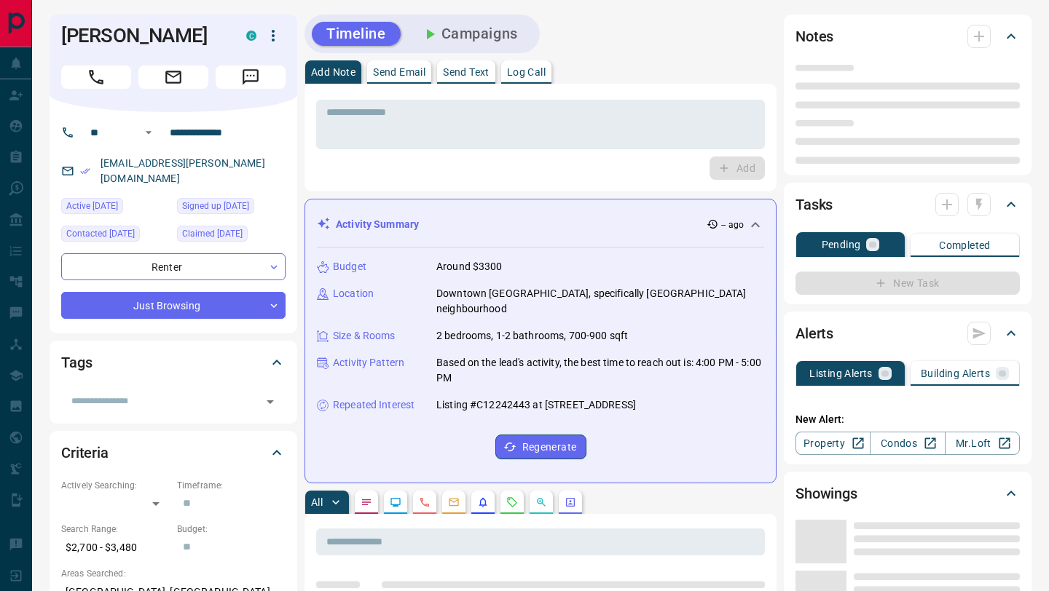  What do you see at coordinates (982, 444) in the screenshot?
I see `a: Mr.Loft` at bounding box center [982, 444].